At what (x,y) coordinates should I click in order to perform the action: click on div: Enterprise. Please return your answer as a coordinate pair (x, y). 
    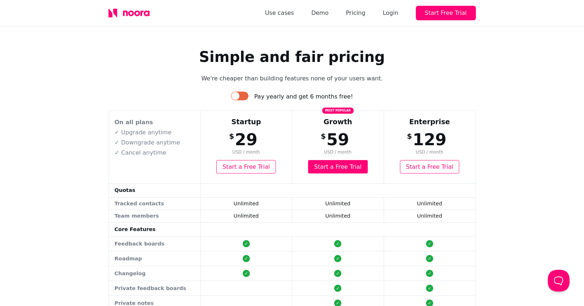
    Looking at the image, I should click on (430, 122).